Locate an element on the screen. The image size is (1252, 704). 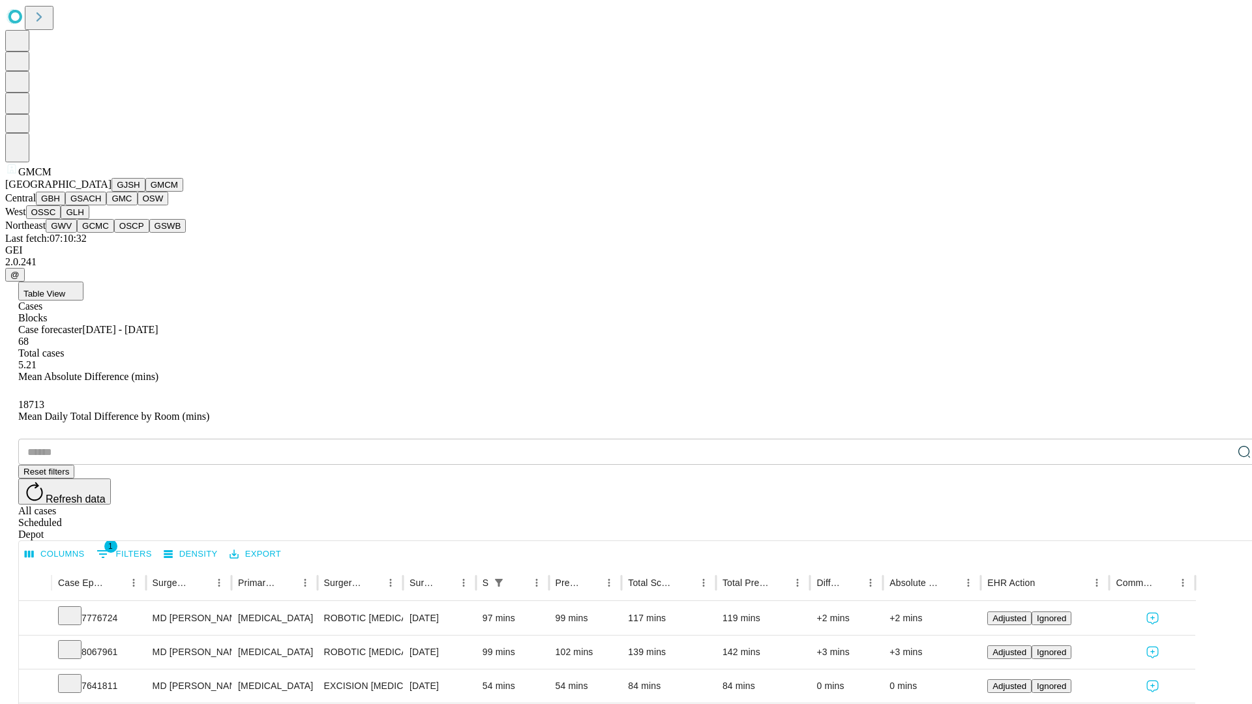
span: Ignored is located at coordinates (1051, 652).